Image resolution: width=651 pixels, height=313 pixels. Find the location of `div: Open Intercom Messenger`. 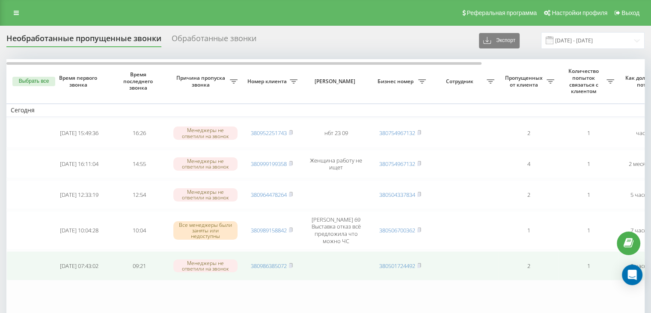

div: Open Intercom Messenger is located at coordinates (633, 275).